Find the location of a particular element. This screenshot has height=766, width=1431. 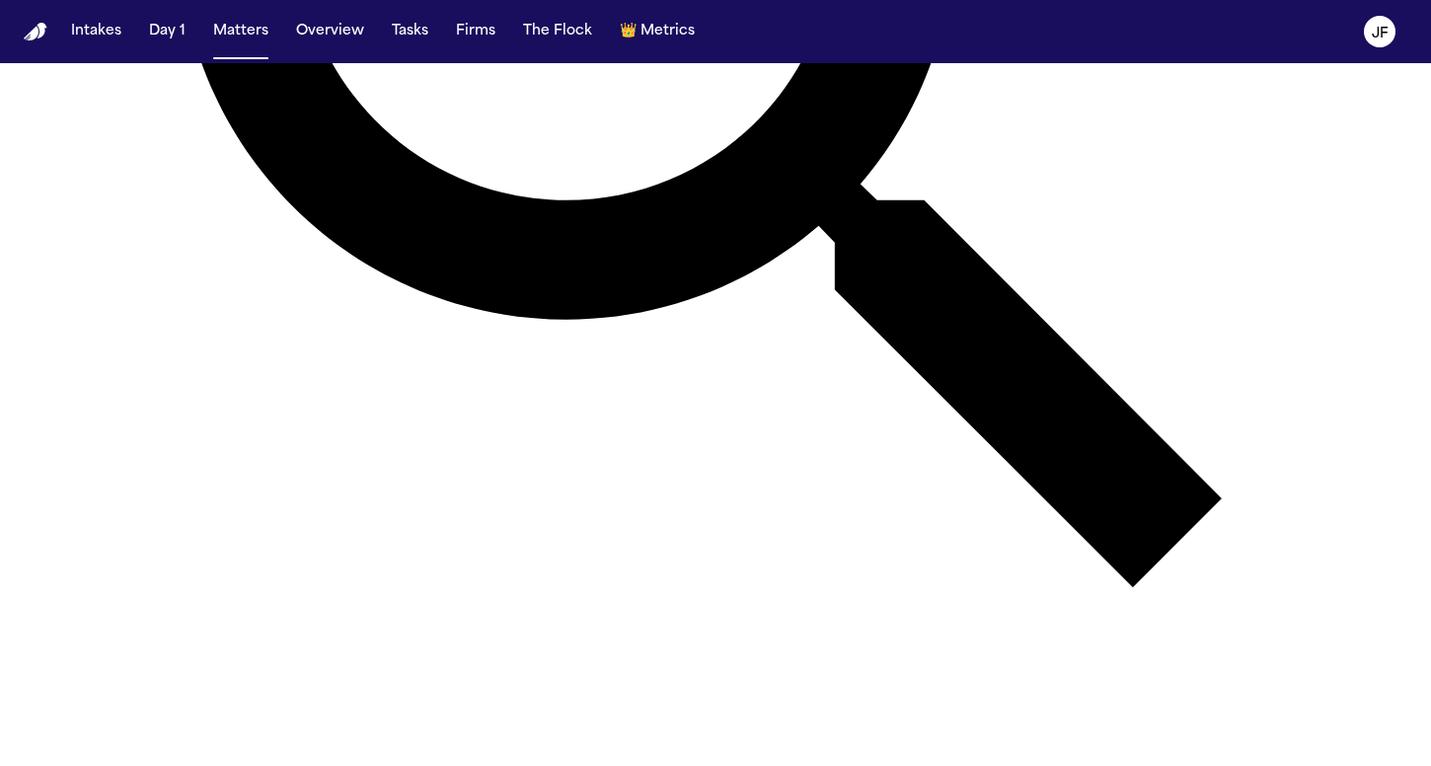

a: Firms is located at coordinates (476, 32).